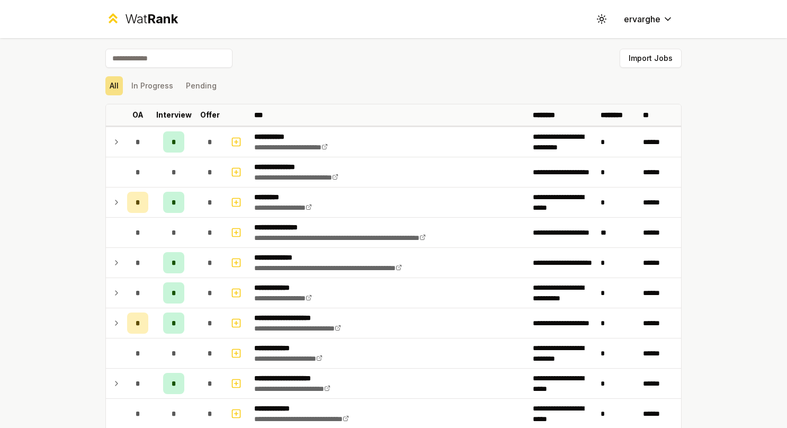 Image resolution: width=787 pixels, height=428 pixels. Describe the element at coordinates (152, 86) in the screenshot. I see `button: In Progress` at that location.